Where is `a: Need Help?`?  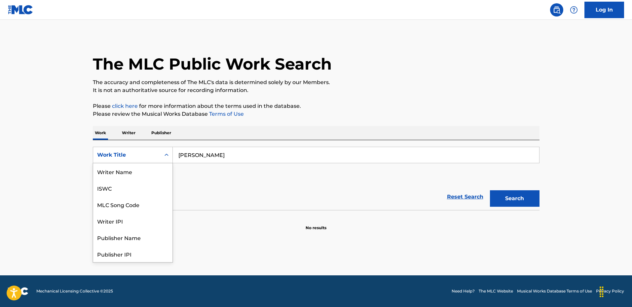
a: Need Help? is located at coordinates (463, 292).